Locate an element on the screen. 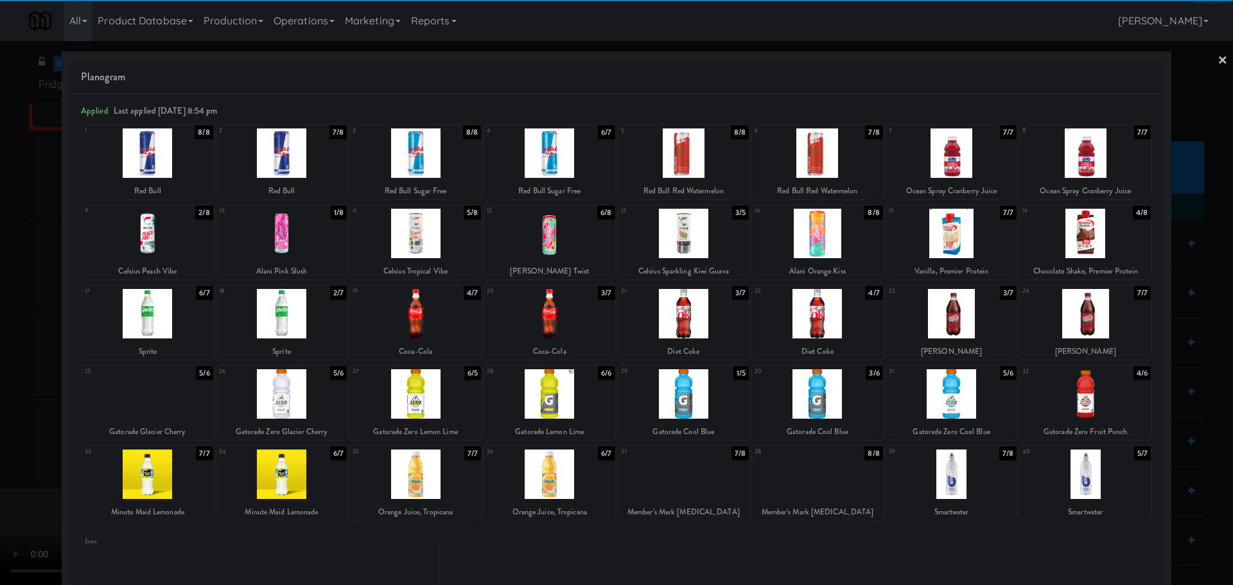 This screenshot has width=1233, height=585. div: 7/8 is located at coordinates (874, 132).